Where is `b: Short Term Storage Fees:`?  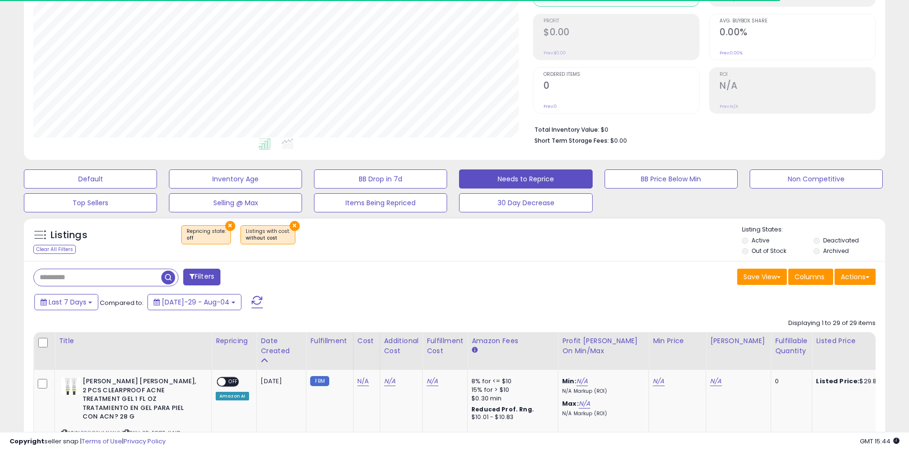
b: Short Term Storage Fees: is located at coordinates (572, 140).